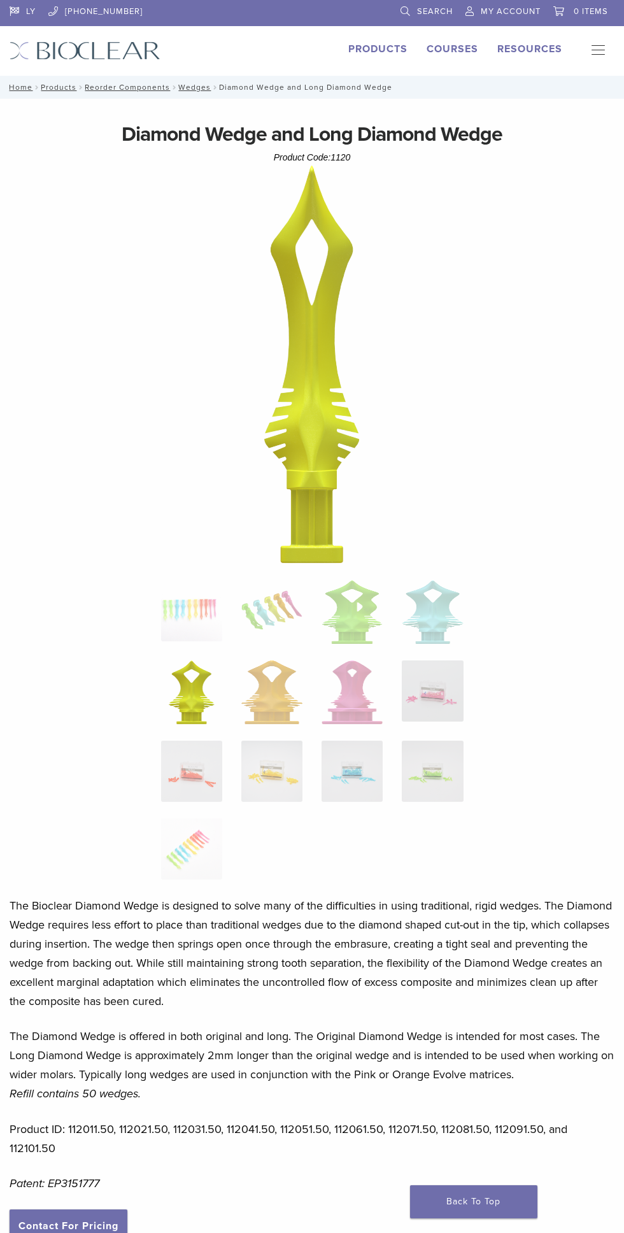  What do you see at coordinates (474, 1202) in the screenshot?
I see `a: Back To Top` at bounding box center [474, 1202].